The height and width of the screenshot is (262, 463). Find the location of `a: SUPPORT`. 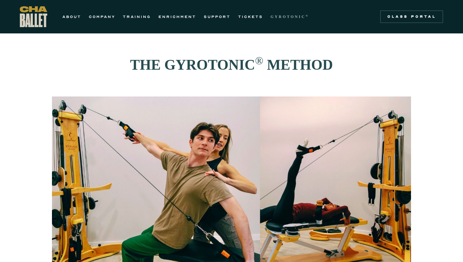

a: SUPPORT is located at coordinates (217, 17).